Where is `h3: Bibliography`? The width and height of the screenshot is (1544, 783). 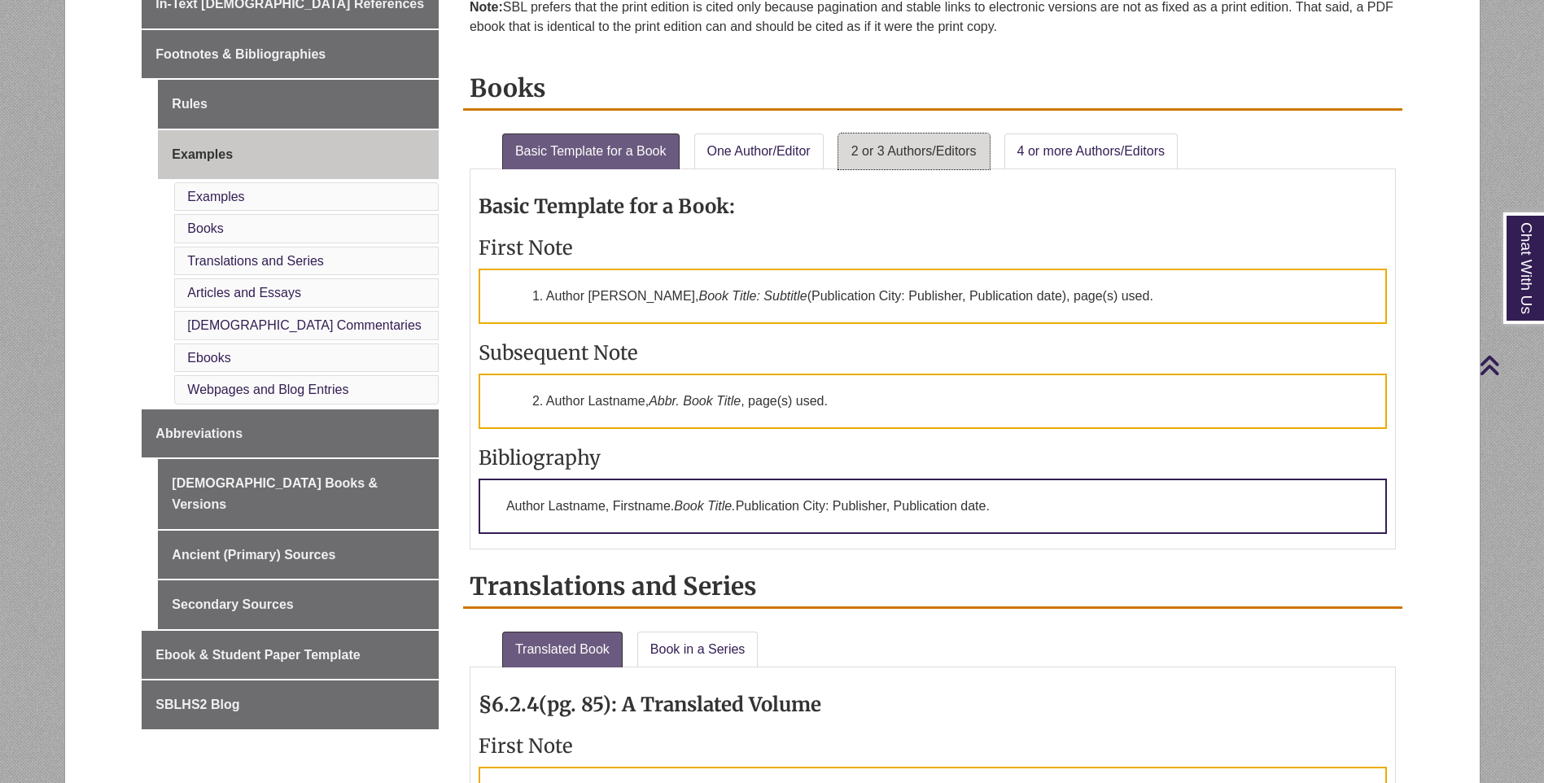 h3: Bibliography is located at coordinates (933, 458).